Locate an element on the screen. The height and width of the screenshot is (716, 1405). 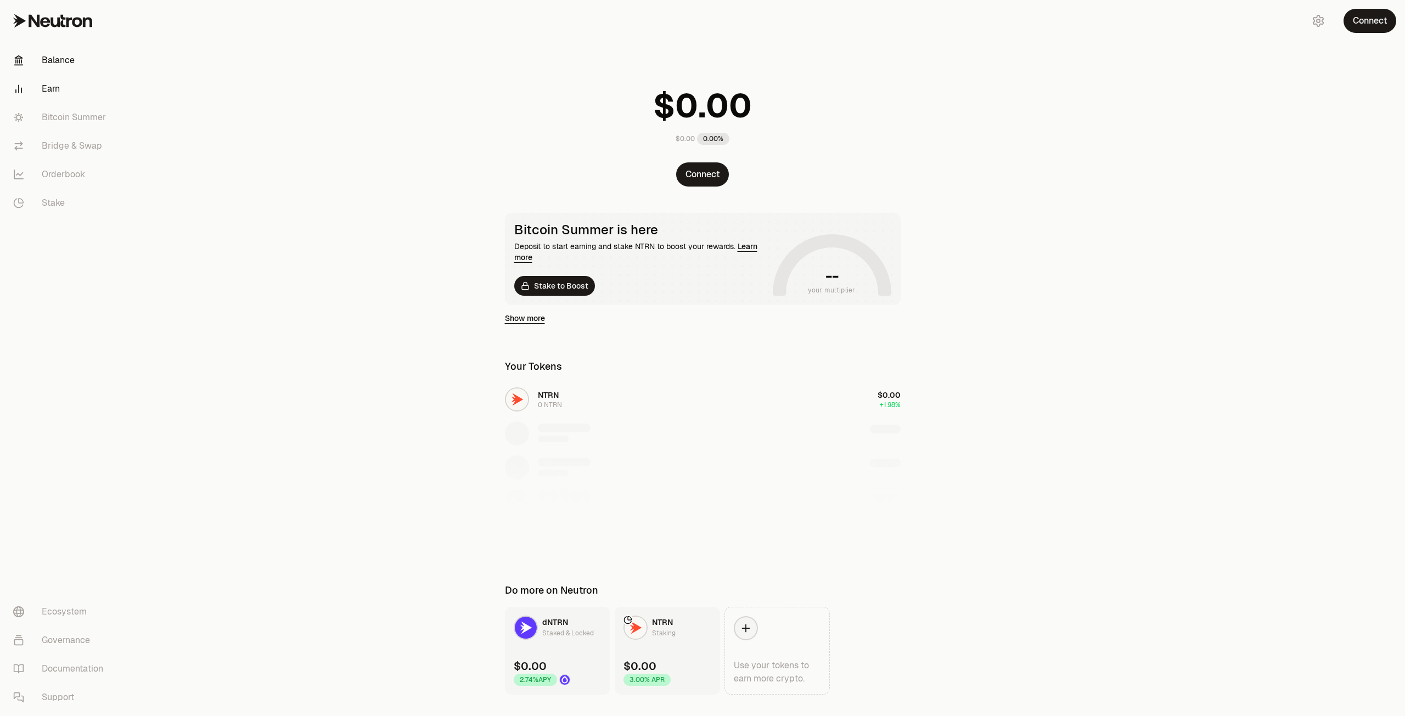
a: dNTRN LogodNTRNStaked & Locked$0.002.74%APYDrop is located at coordinates (557, 651).